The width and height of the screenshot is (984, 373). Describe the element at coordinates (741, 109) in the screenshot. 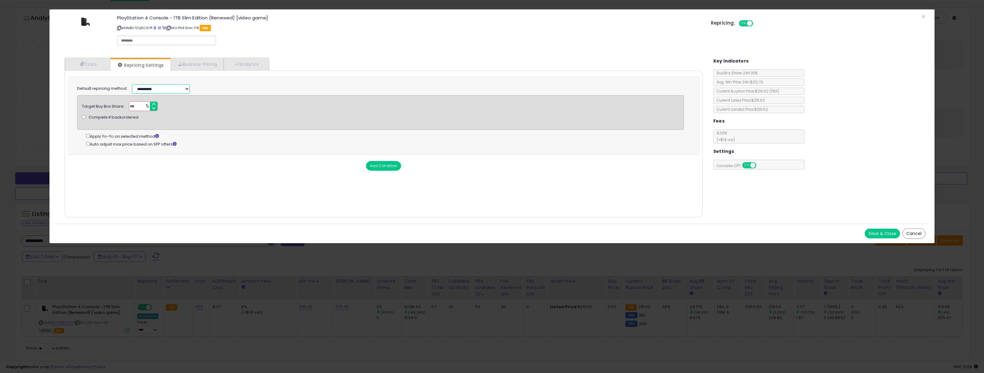

I see `span: Current Landed Price: $216.62` at that location.